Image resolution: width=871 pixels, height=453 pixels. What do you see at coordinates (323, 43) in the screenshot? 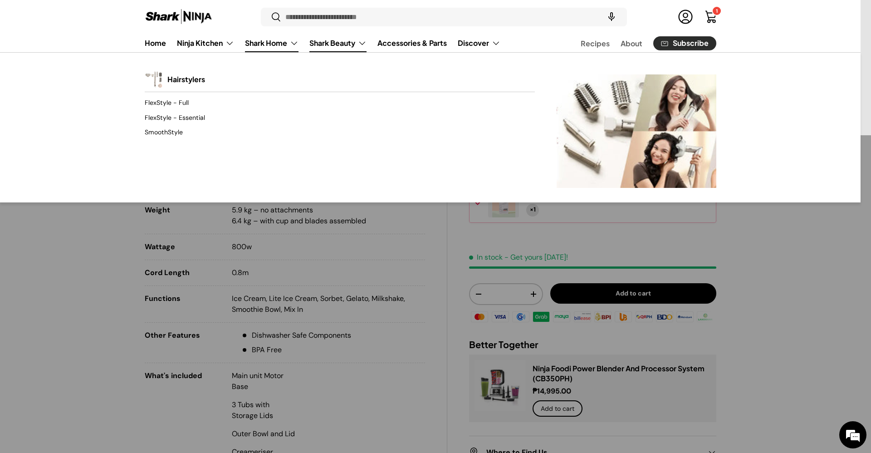
I see `nav: Primary` at bounding box center [323, 43].